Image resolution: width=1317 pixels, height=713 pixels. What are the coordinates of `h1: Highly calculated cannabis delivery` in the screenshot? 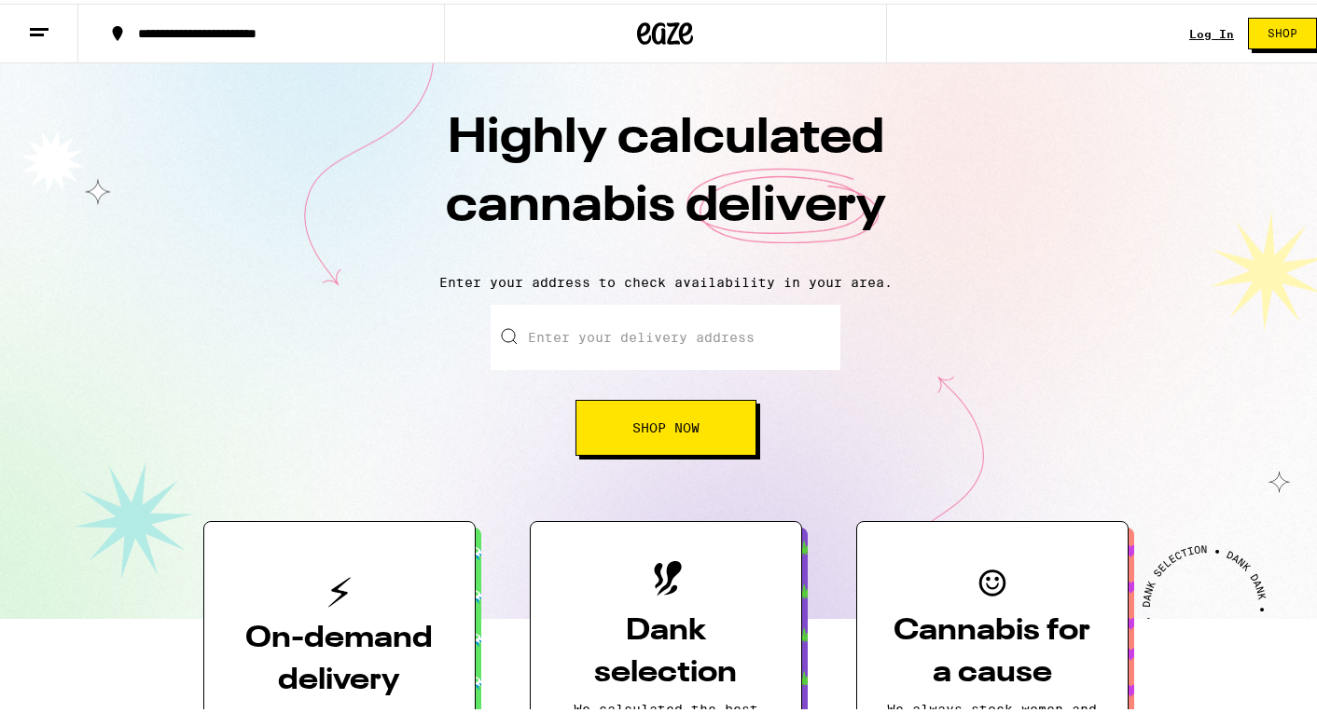 It's located at (666, 179).